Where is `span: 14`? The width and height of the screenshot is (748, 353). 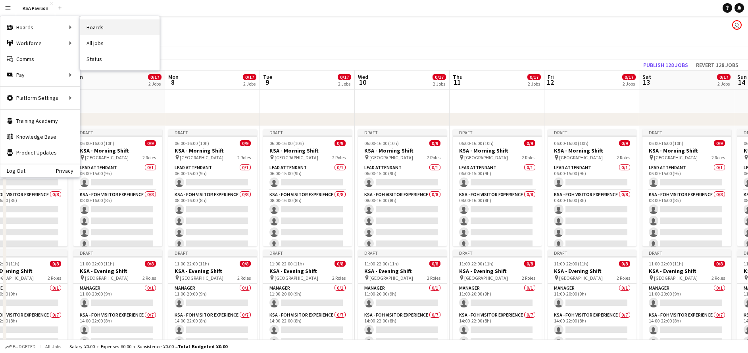
span: 14 is located at coordinates (741, 82).